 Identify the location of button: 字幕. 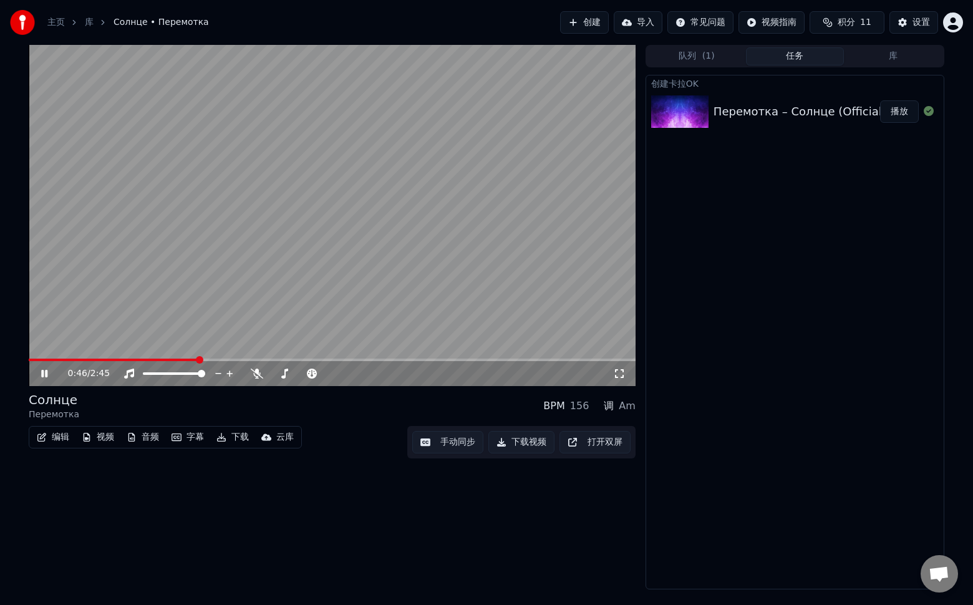
(188, 437).